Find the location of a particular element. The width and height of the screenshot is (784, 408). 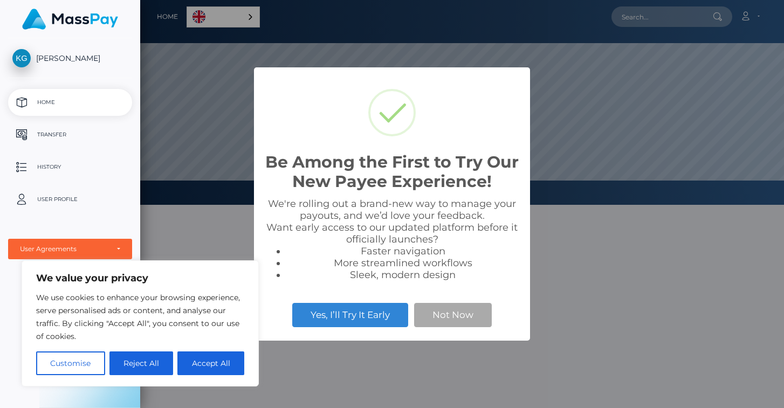

p: User Profile is located at coordinates (70, 200).